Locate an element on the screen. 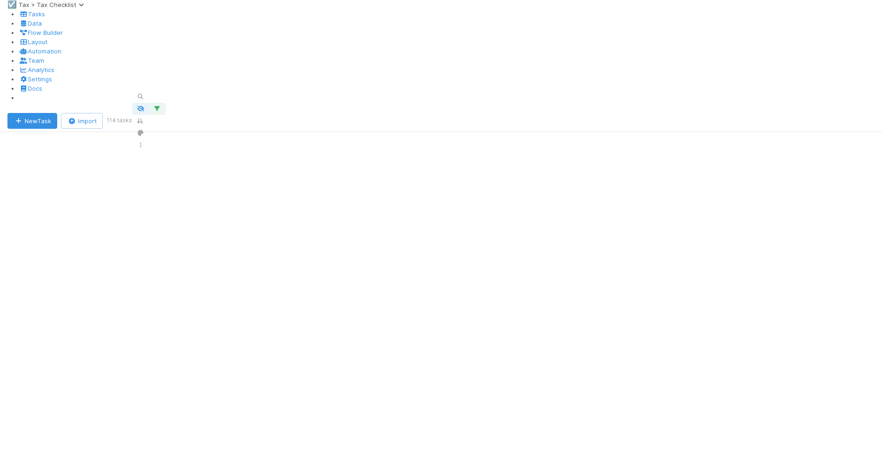 This screenshot has height=464, width=882. a: Layout is located at coordinates (33, 42).